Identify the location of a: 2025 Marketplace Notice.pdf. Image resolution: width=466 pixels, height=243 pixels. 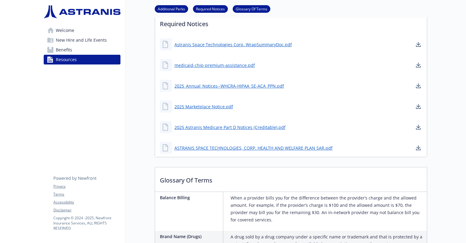
(204, 106).